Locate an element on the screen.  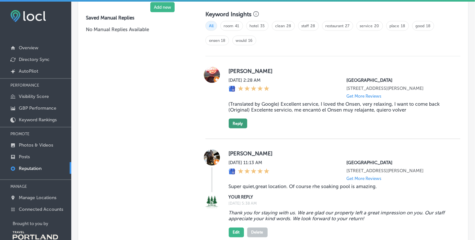
span: All is located at coordinates (211, 26).